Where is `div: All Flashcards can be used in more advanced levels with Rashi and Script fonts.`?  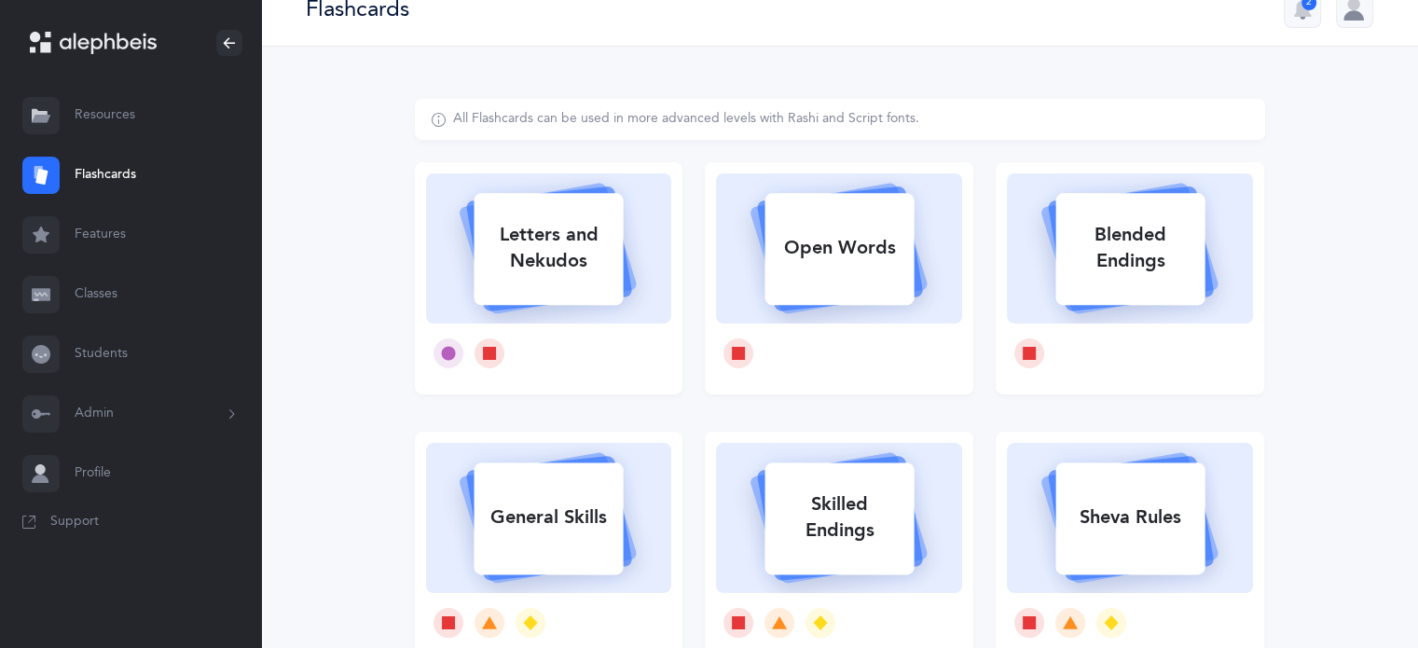
div: All Flashcards can be used in more advanced levels with Rashi and Script fonts. is located at coordinates (686, 119).